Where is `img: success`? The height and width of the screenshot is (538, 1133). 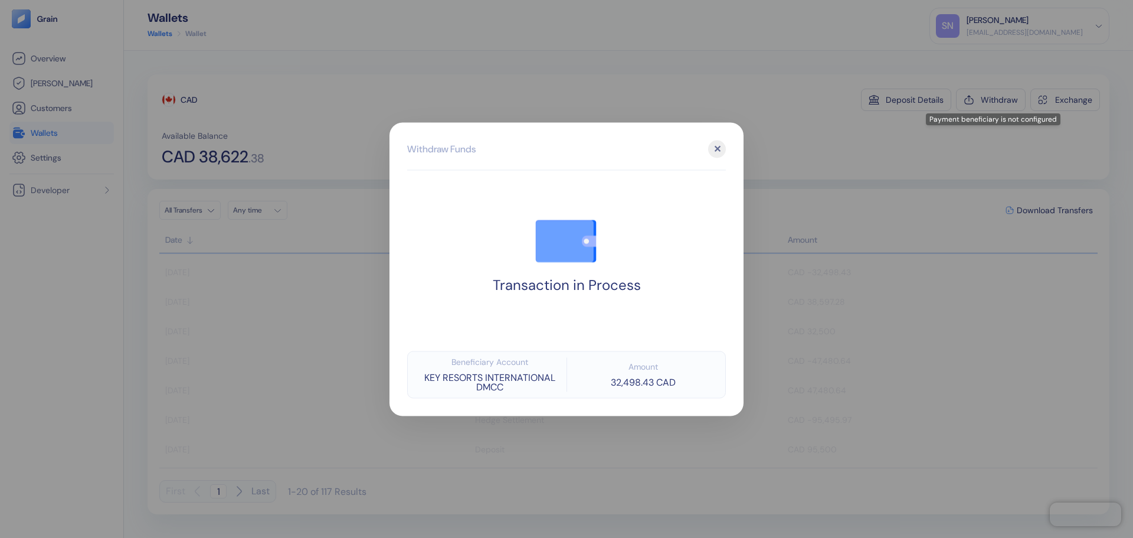 img: success is located at coordinates (567, 232).